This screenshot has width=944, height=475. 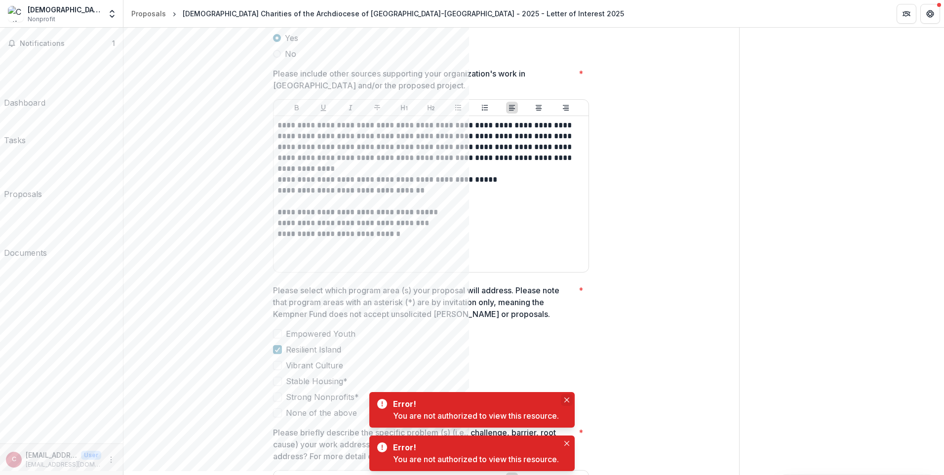 I want to click on button: Partners, so click(x=906, y=14).